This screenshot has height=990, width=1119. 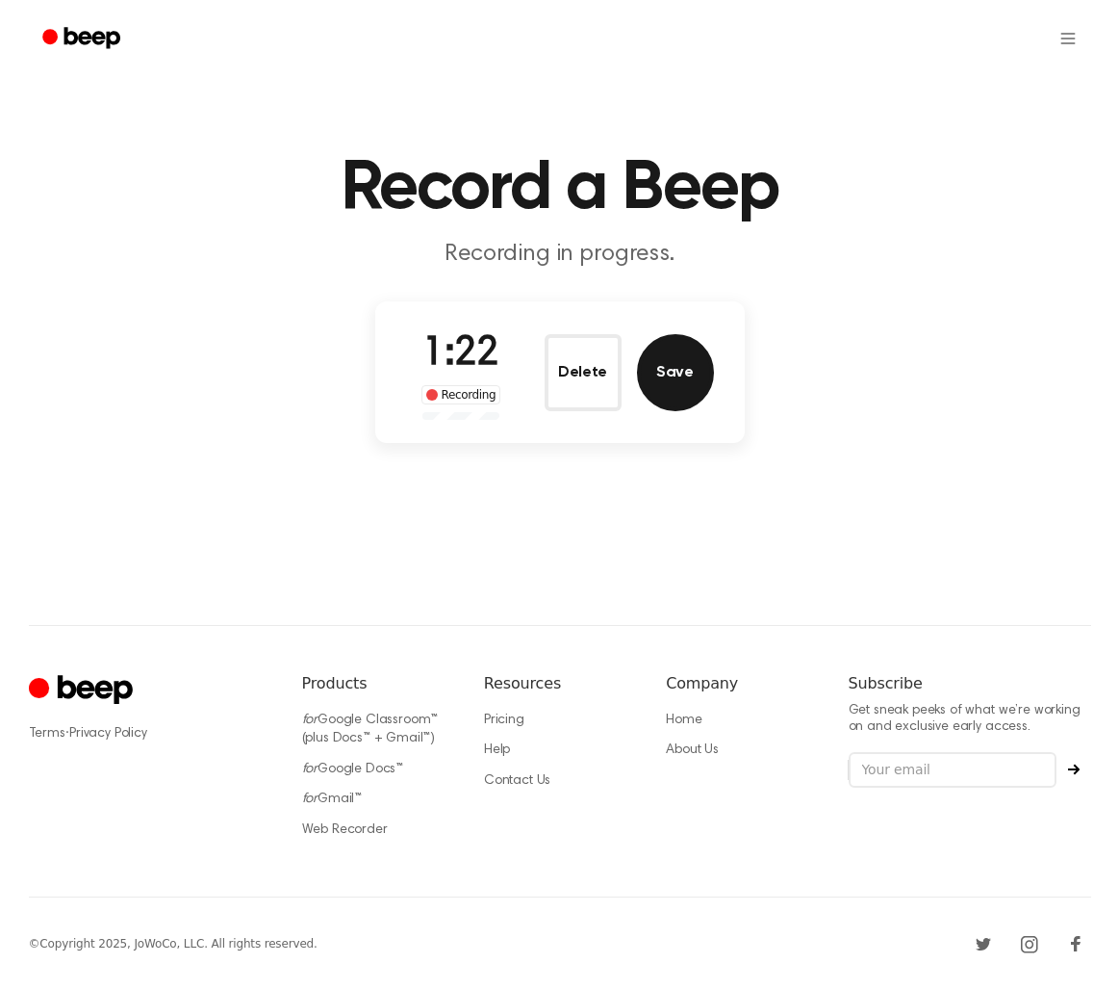 I want to click on a: forGmail™, so click(x=332, y=799).